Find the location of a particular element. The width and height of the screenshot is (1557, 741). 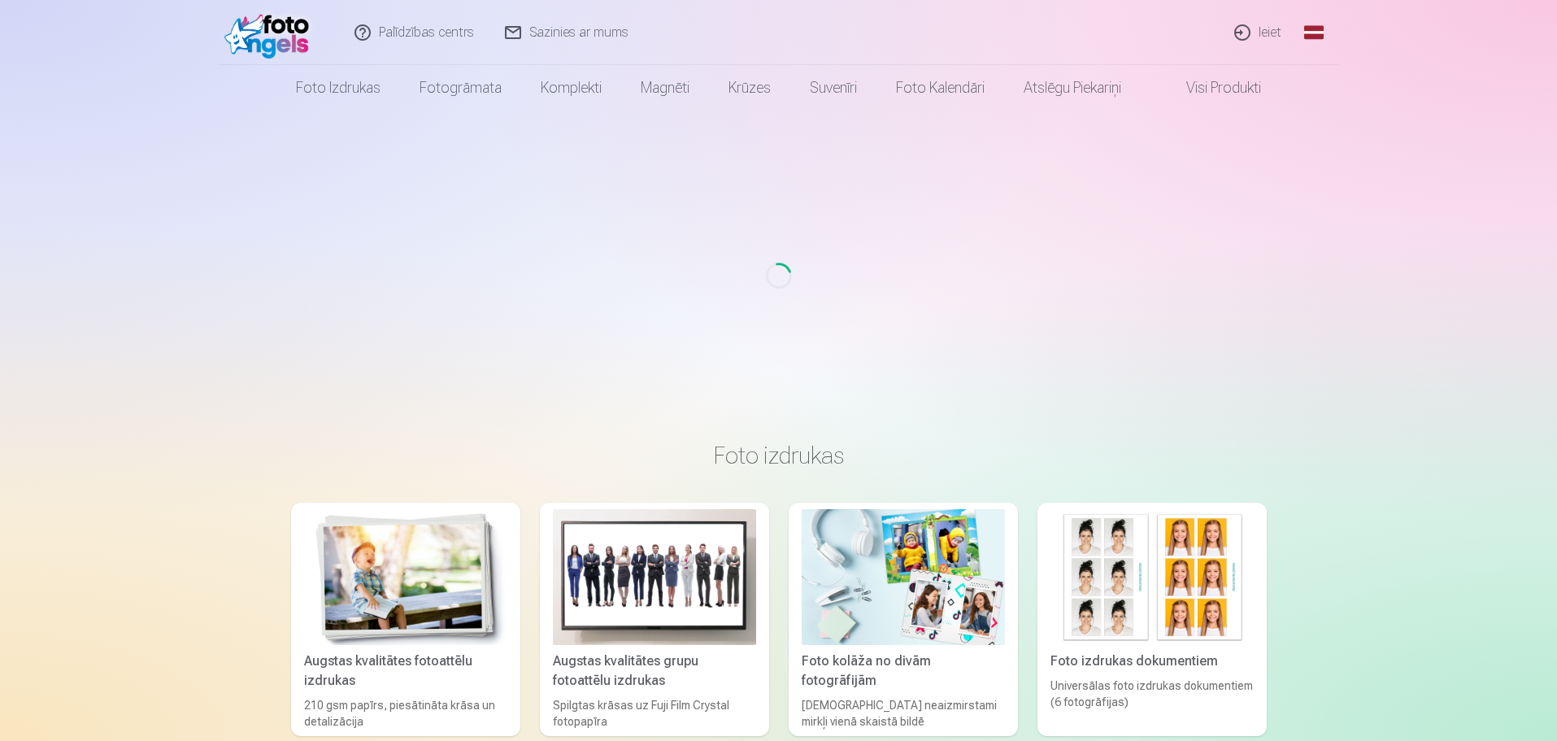

a: Foto kalendāri is located at coordinates (940, 88).